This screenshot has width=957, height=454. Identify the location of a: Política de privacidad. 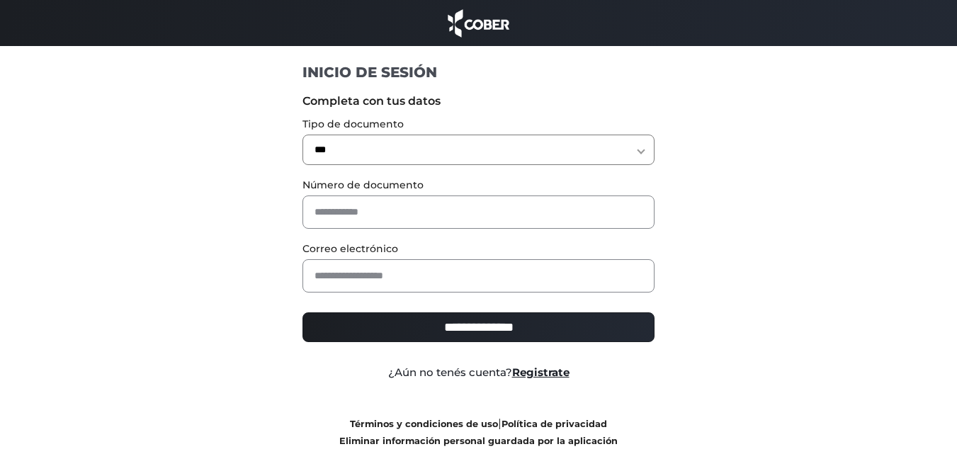
(554, 423).